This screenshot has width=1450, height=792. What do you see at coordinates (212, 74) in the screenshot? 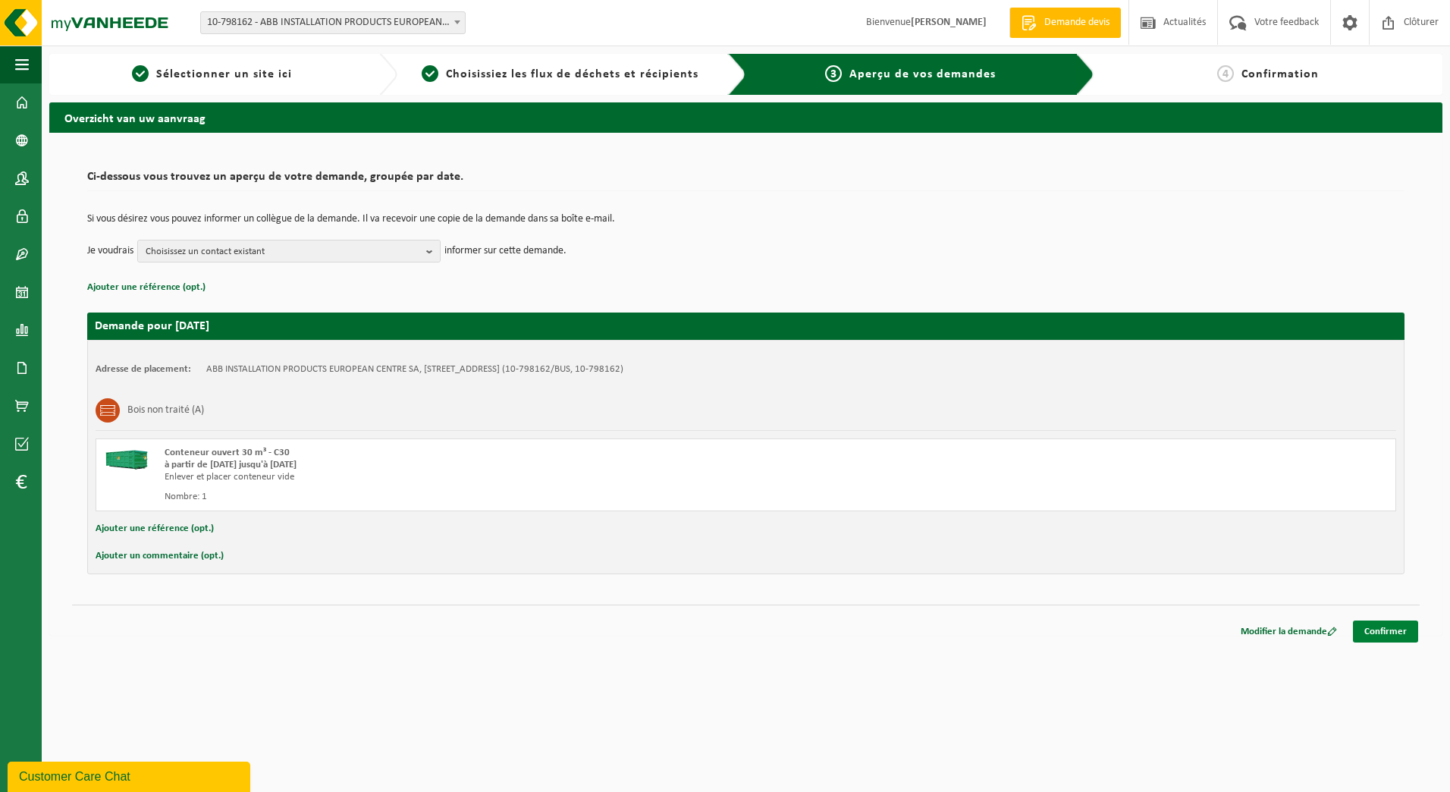
I see `a: 1Sélectionner un site ici` at bounding box center [212, 74].